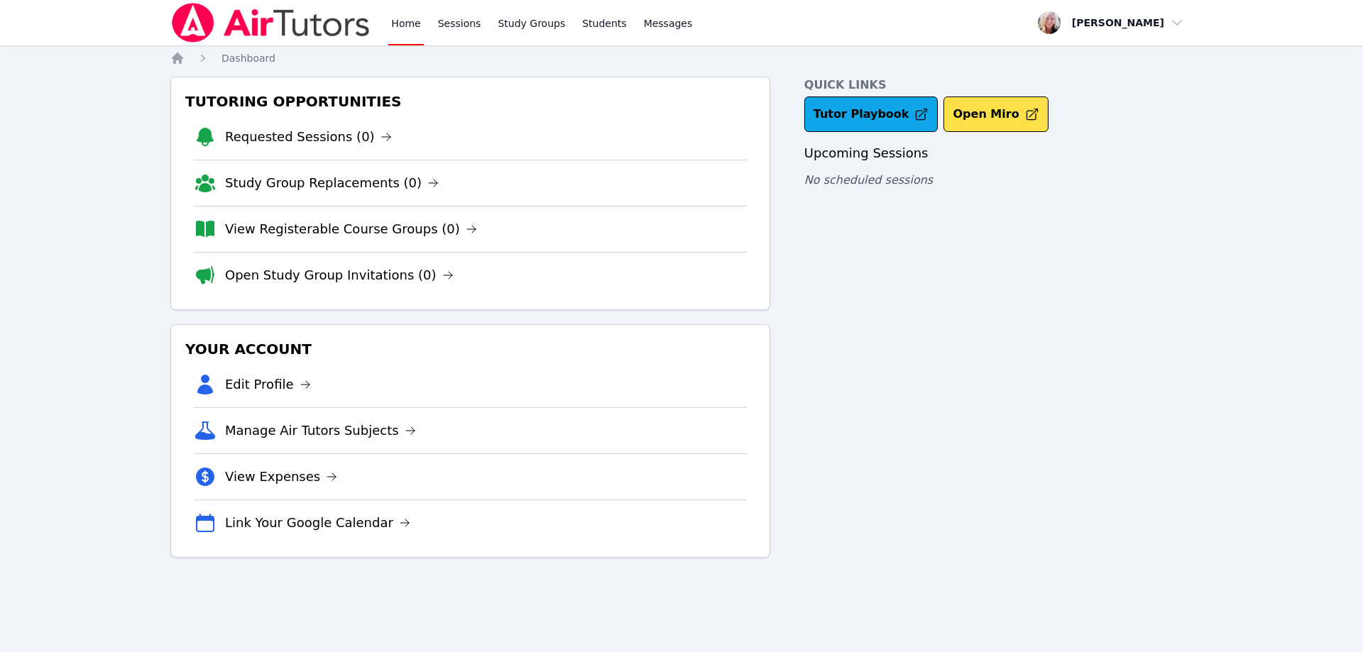  Describe the element at coordinates (317, 523) in the screenshot. I see `a: Link Your Google Calendar` at that location.